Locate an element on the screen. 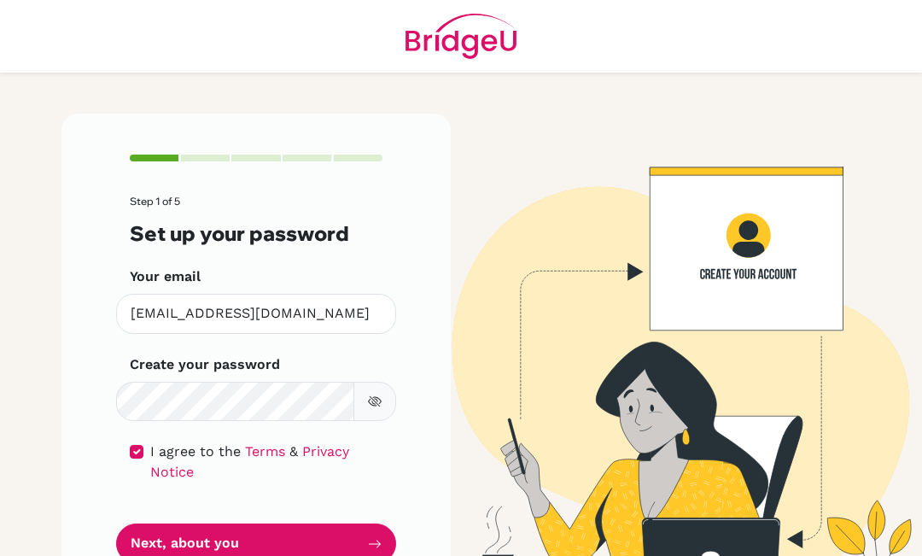 This screenshot has height=556, width=922. h3: Set up your password is located at coordinates (256, 233).